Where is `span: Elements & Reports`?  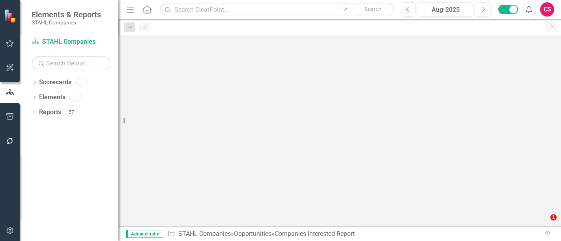 span: Elements & Reports is located at coordinates (66, 15).